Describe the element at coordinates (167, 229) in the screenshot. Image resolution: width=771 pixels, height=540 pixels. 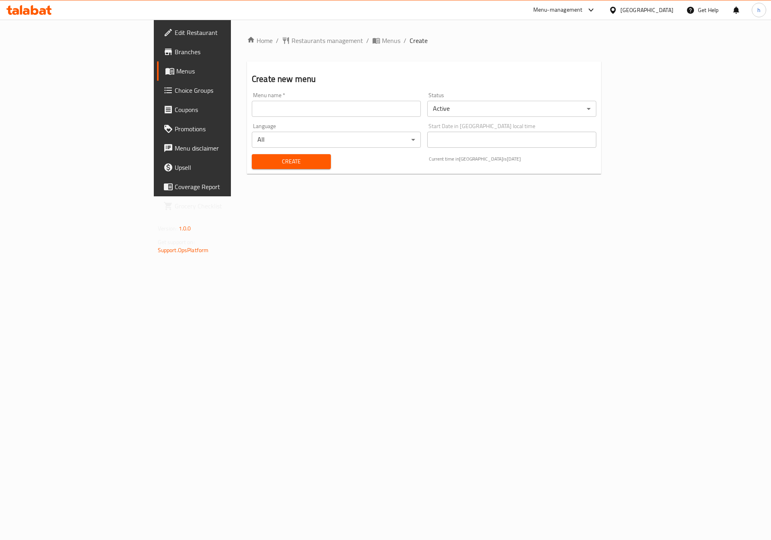
I see `span: Version:` at that location.